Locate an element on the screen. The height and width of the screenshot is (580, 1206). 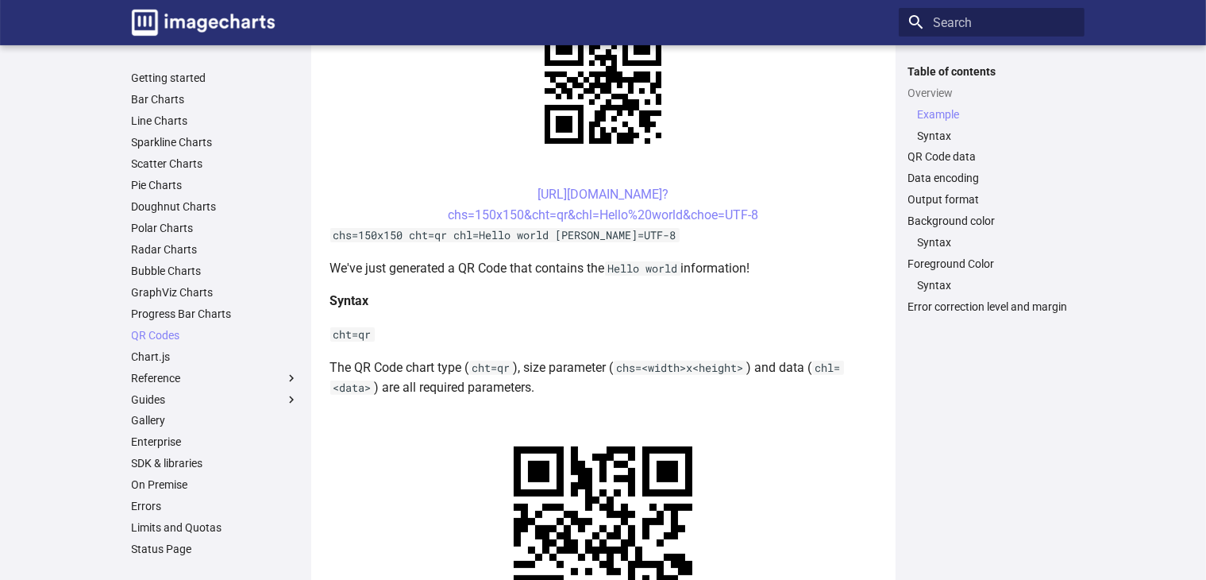
p: We've just generated a QR Code that contains the information! is located at coordinates (603, 268).